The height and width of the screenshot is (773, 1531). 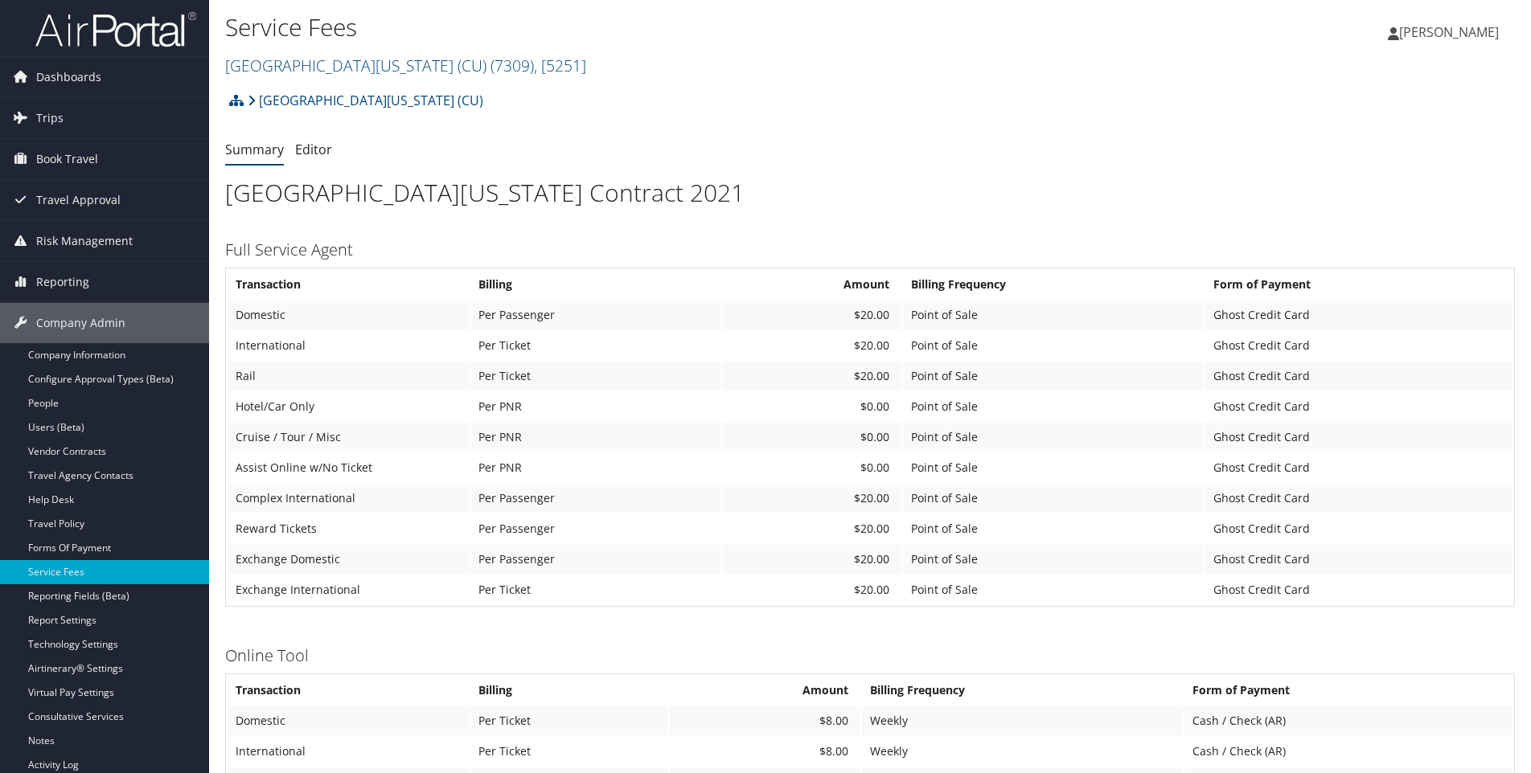 What do you see at coordinates (348, 468) in the screenshot?
I see `td: Assist Online w/No Ticket` at bounding box center [348, 468].